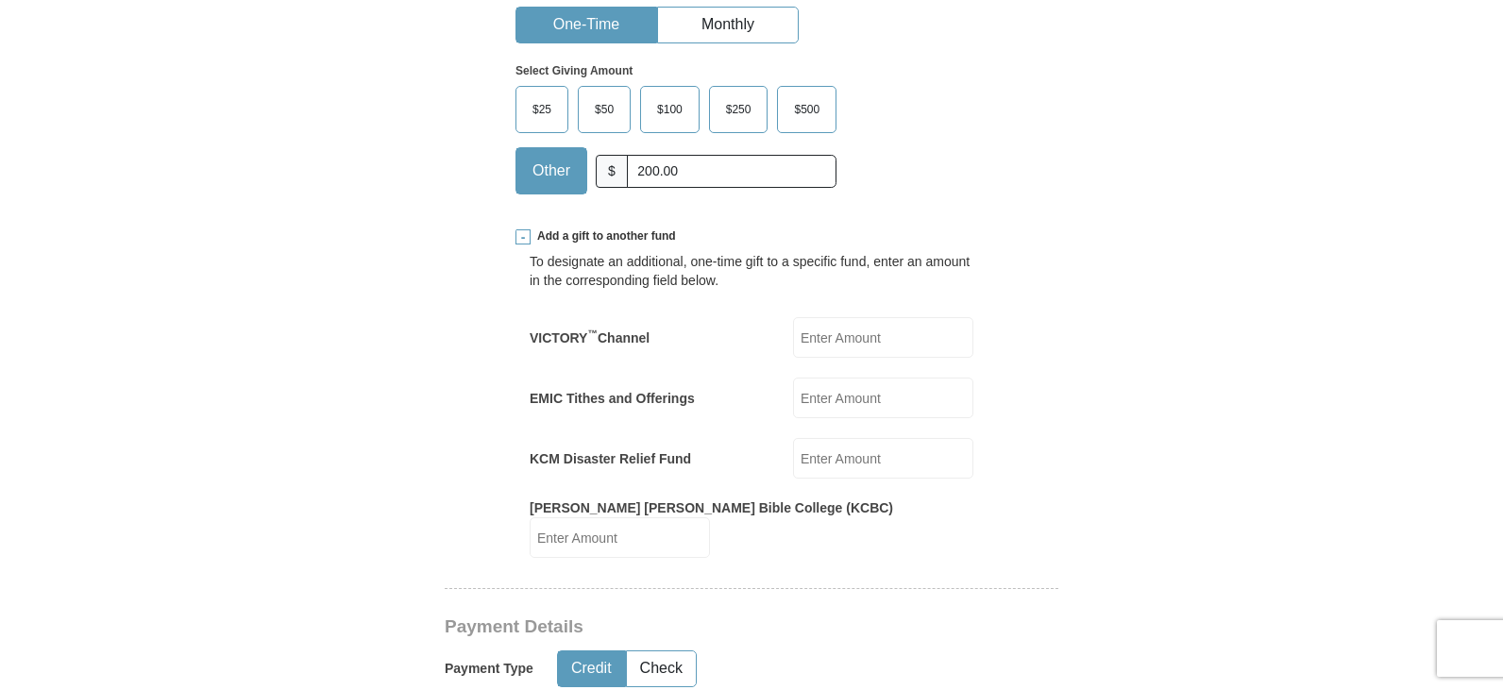 The width and height of the screenshot is (1503, 690). I want to click on span: $250, so click(739, 110).